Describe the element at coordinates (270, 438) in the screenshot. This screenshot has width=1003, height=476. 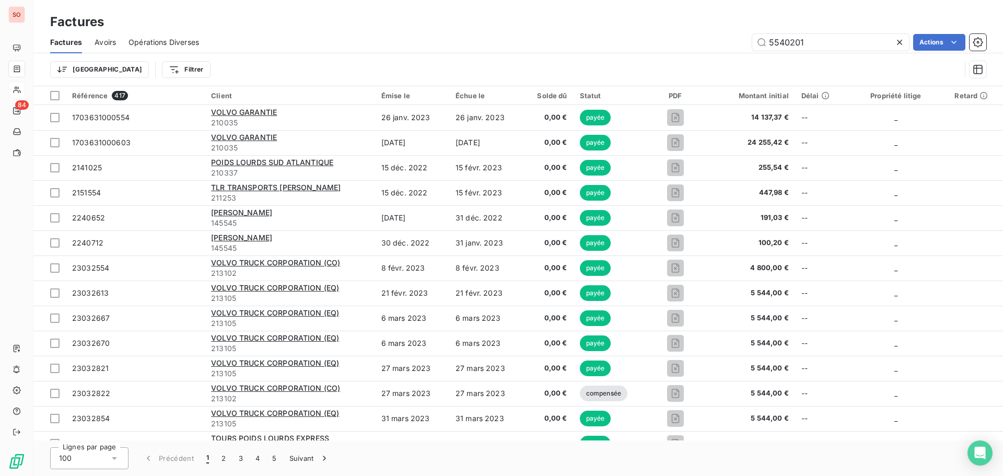
I see `span: TOURS POIDS LOURDS EXPRESS` at that location.